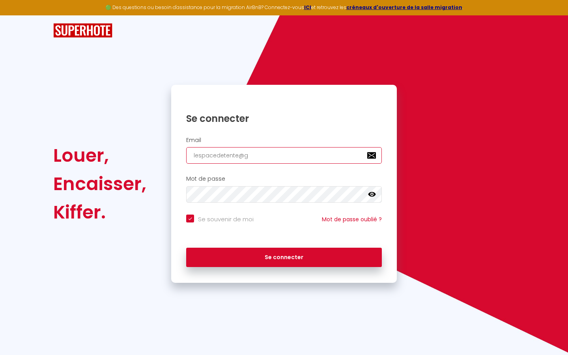 The height and width of the screenshot is (355, 568). What do you see at coordinates (284, 156) in the screenshot?
I see `input: Ton Email` at bounding box center [284, 156].